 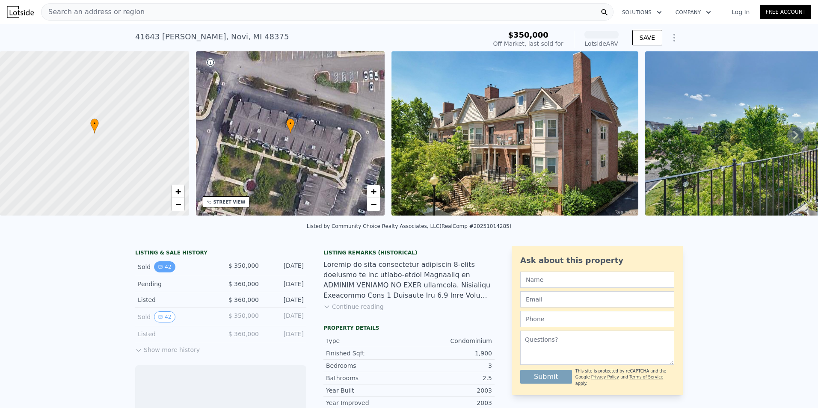 What do you see at coordinates (741, 12) in the screenshot?
I see `a: Log In` at bounding box center [741, 12].